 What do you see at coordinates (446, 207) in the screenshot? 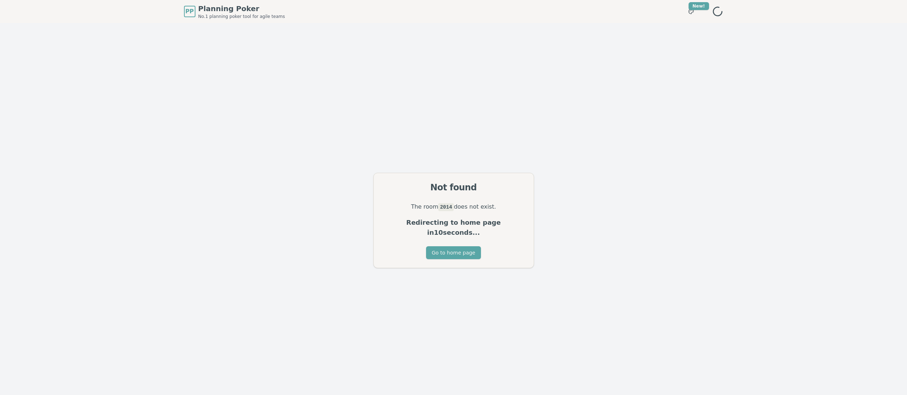
I see `code: 2014` at bounding box center [446, 207].